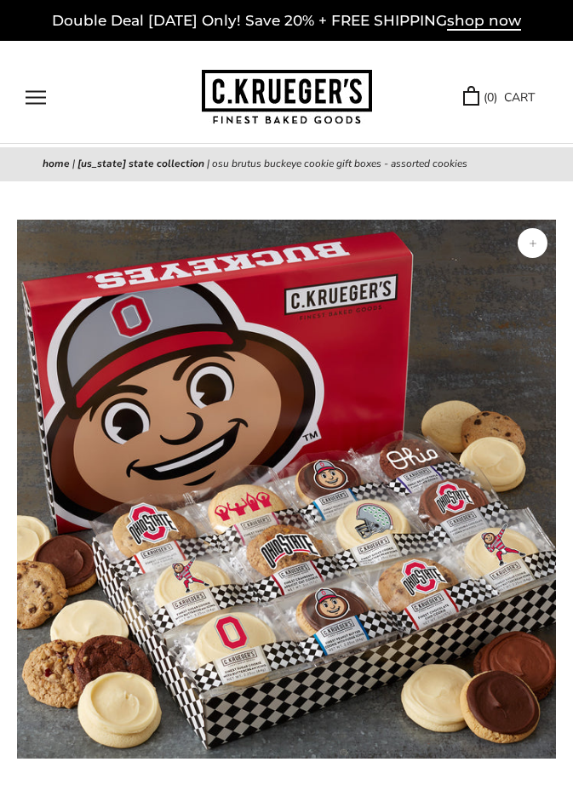 This screenshot has width=573, height=802. Describe the element at coordinates (499, 97) in the screenshot. I see `a: (0) CART` at that location.